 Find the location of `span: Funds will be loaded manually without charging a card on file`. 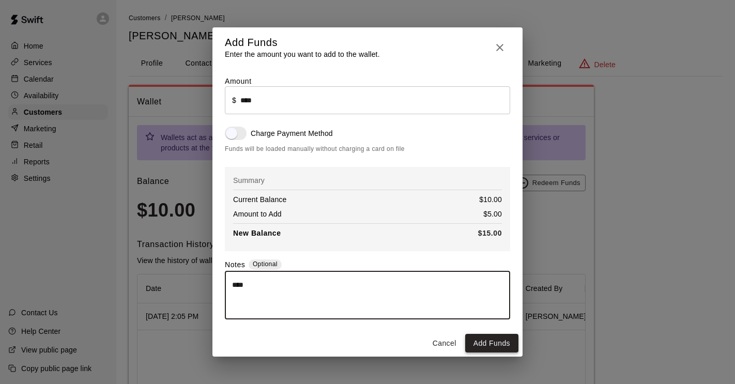

span: Funds will be loaded manually without charging a card on file is located at coordinates (368, 149).